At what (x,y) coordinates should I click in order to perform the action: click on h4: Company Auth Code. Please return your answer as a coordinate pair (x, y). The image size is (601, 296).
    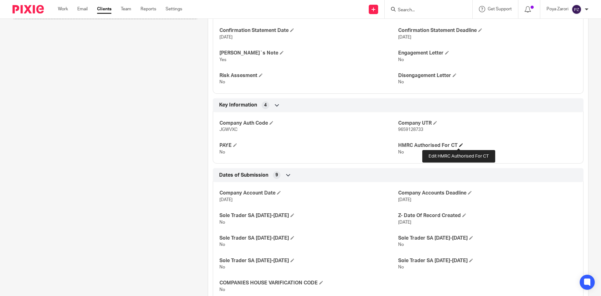
    Looking at the image, I should click on (309, 123).